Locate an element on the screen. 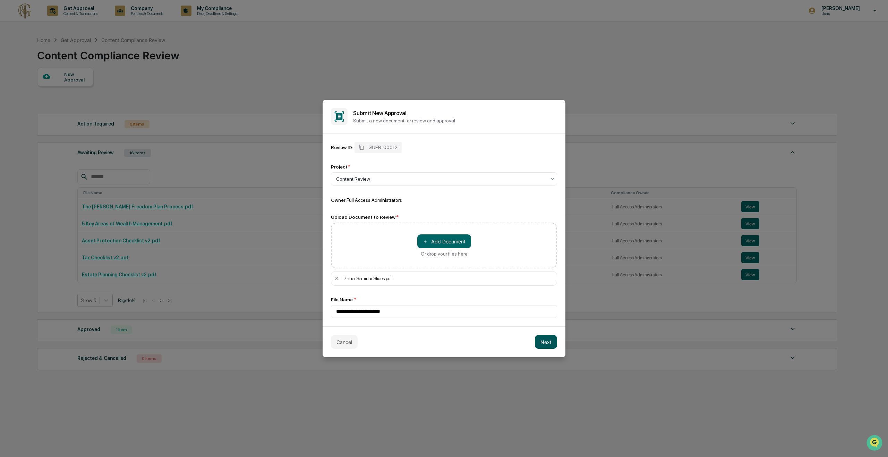 This screenshot has width=888, height=457. h2: Submit New Approval is located at coordinates (455, 113).